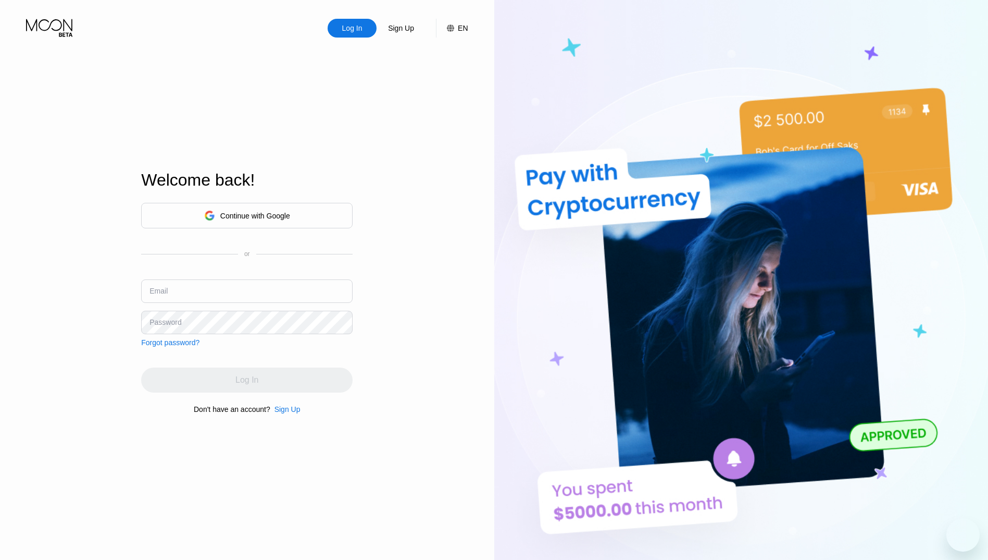 Image resolution: width=988 pixels, height=560 pixels. Describe the element at coordinates (232, 409) in the screenshot. I see `div: Don't have an account?` at that location.